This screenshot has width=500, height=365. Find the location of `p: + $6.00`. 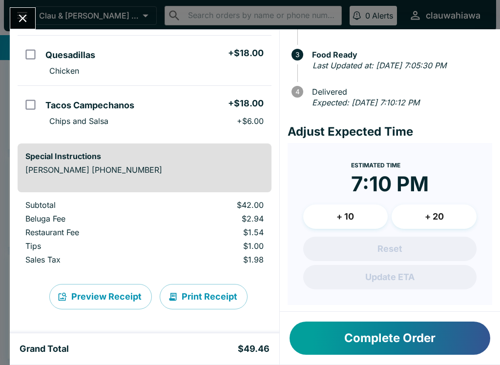

p: + $6.00 is located at coordinates (250, 121).